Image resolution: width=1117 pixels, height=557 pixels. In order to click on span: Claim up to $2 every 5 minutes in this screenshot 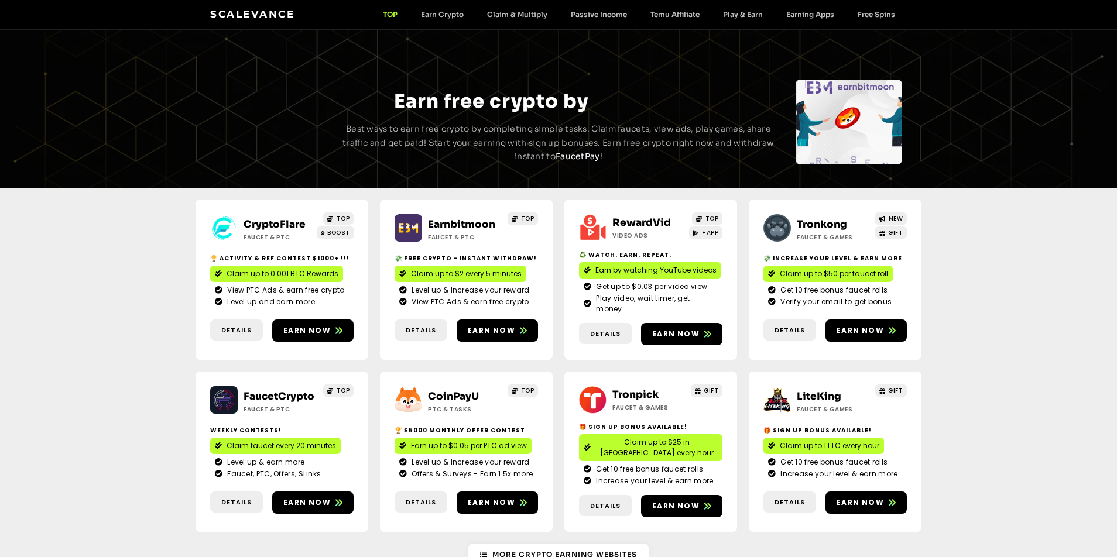, I will do `click(466, 274)`.